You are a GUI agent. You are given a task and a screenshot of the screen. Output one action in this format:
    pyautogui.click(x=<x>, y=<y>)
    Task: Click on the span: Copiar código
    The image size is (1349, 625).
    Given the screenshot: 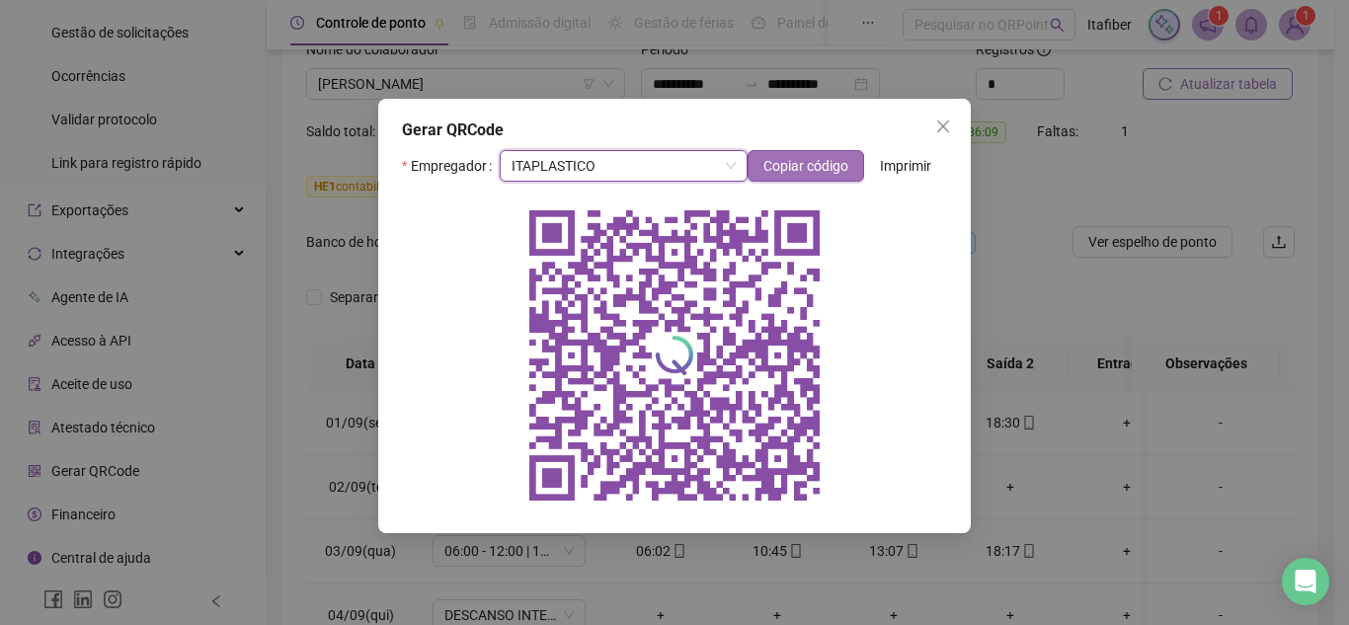 What is the action you would take?
    pyautogui.click(x=806, y=166)
    